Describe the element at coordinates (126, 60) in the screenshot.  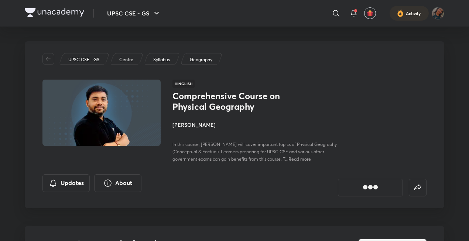
I see `p: Centre` at that location.